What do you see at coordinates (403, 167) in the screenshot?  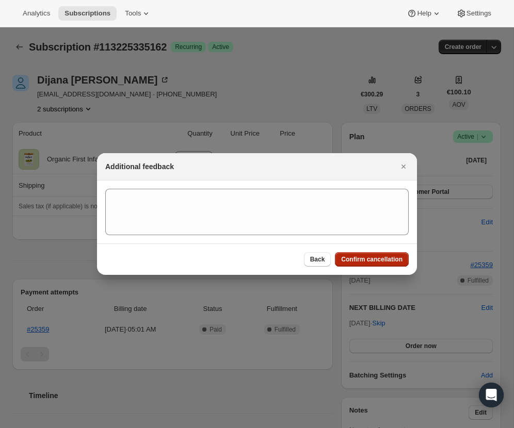 I see `button: Close` at bounding box center [403, 167].